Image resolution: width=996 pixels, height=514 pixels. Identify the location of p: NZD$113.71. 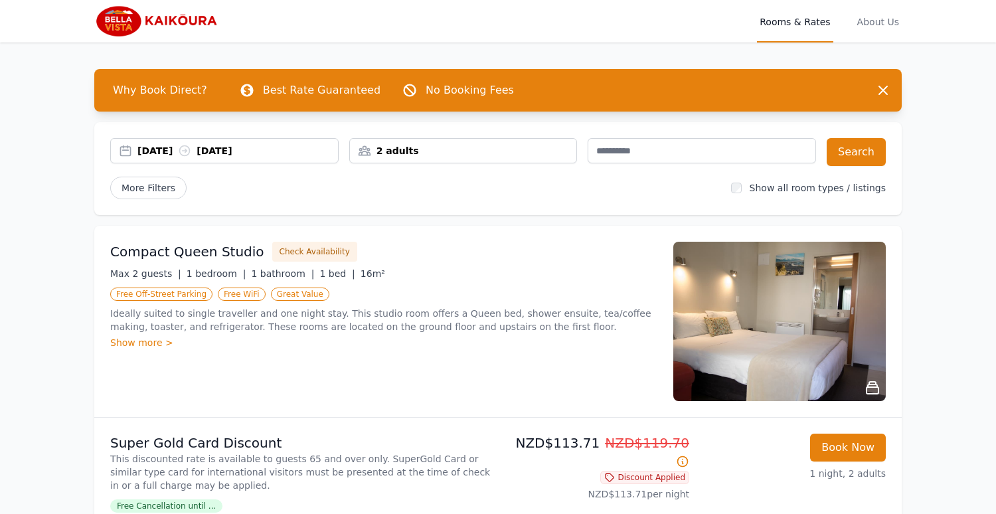
(596, 452).